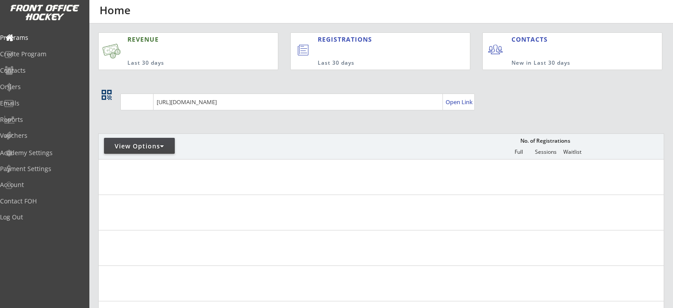 Image resolution: width=673 pixels, height=308 pixels. Describe the element at coordinates (519, 152) in the screenshot. I see `div: Full` at that location.